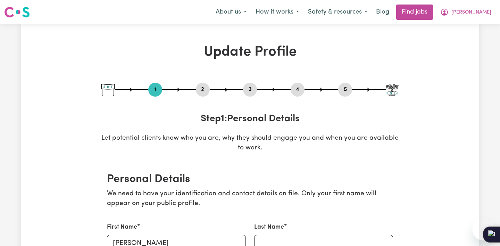 The height and width of the screenshot is (246, 500). What do you see at coordinates (231, 12) in the screenshot?
I see `button: About us` at bounding box center [231, 12].